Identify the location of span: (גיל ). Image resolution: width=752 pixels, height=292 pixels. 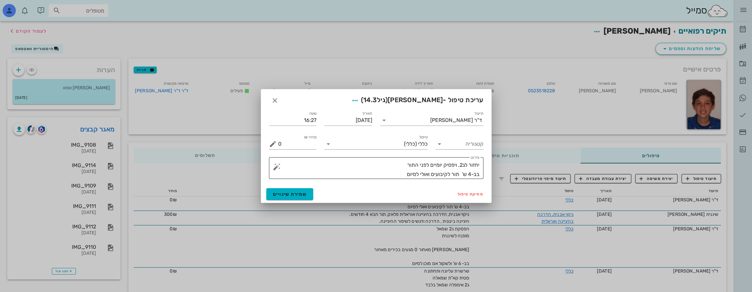
(374, 100).